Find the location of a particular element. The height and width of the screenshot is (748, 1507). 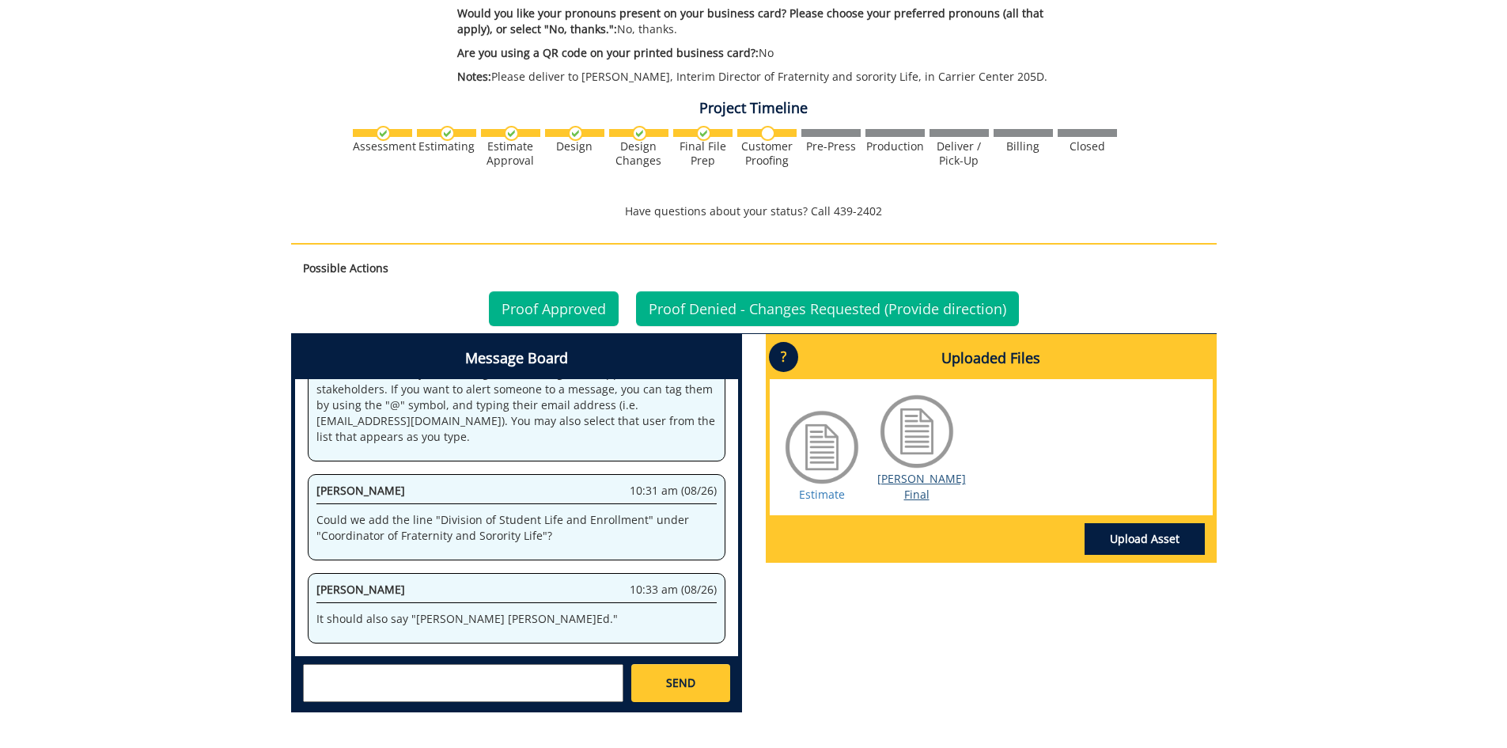

a: Proof Approved is located at coordinates (554, 309).